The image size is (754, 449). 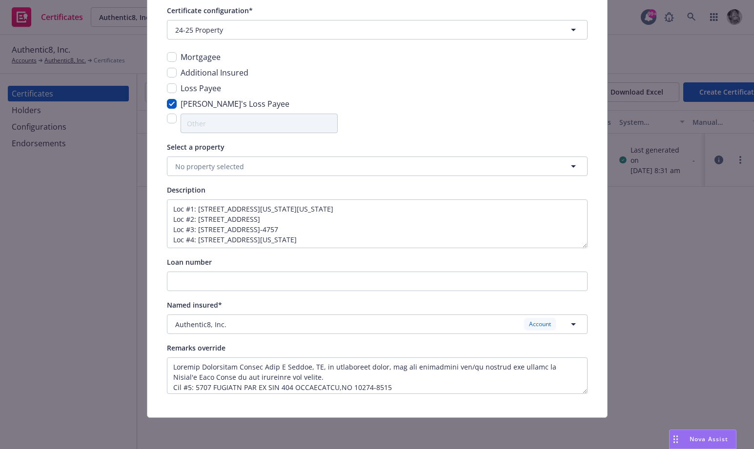 I want to click on span: Named insured*, so click(x=194, y=305).